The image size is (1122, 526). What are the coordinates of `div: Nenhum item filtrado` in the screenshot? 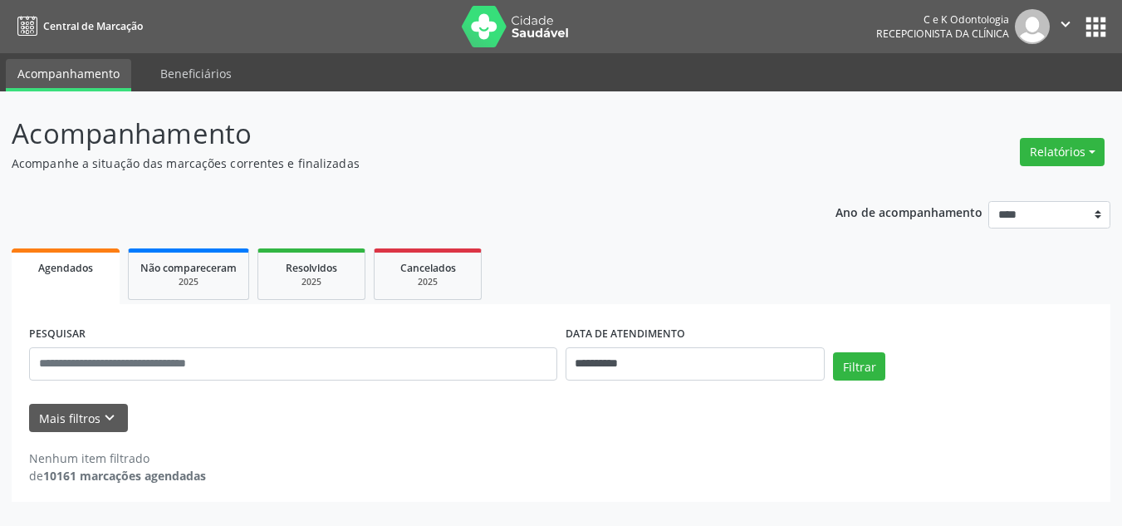 It's located at (117, 457).